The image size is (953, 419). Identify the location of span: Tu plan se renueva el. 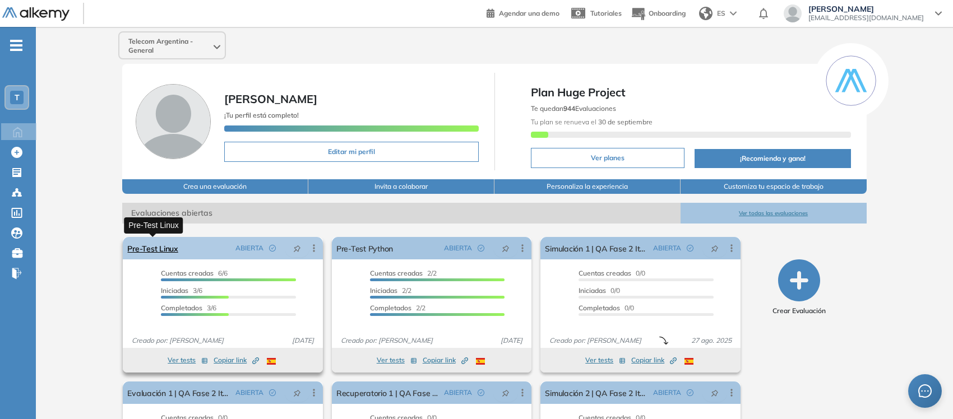
(591, 122).